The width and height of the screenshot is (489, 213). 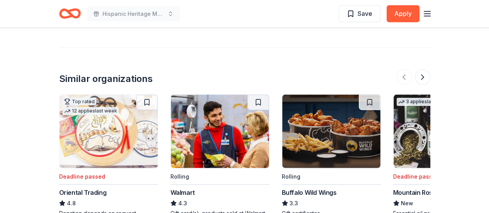 What do you see at coordinates (359, 14) in the screenshot?
I see `button: Save` at bounding box center [359, 14].